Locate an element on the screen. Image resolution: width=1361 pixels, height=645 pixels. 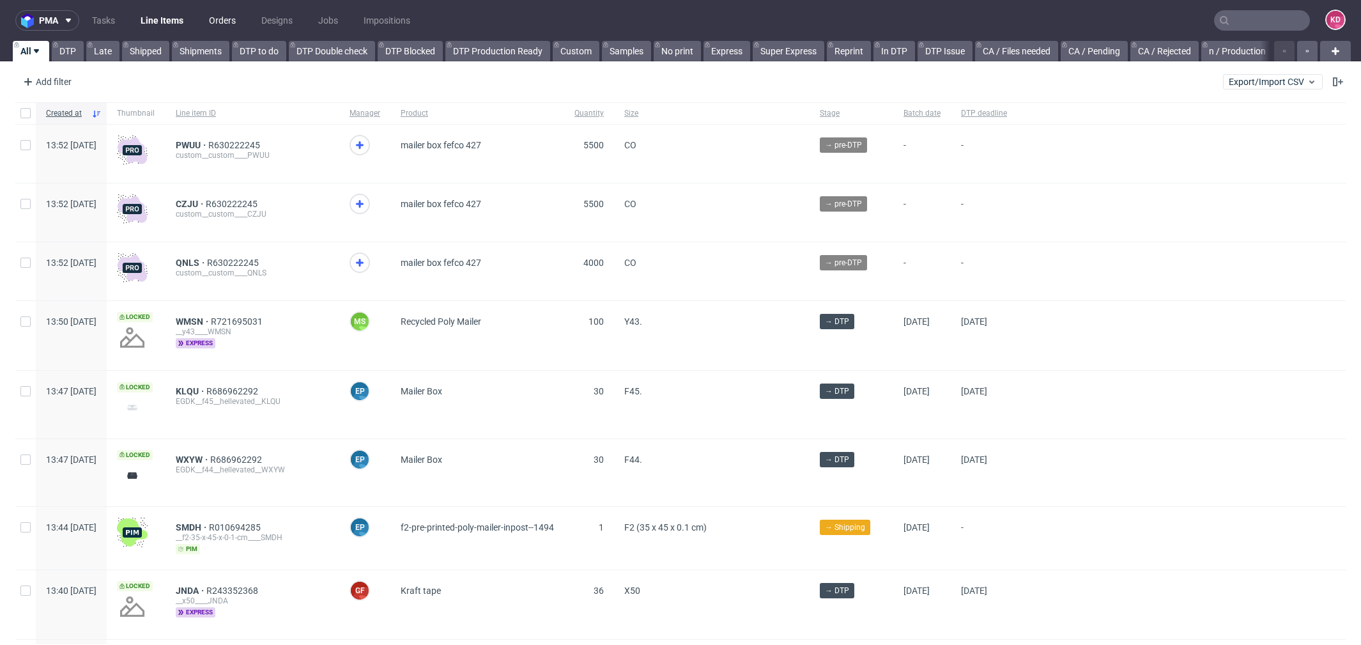
div: EGDK__f45__hellevated__KLQU is located at coordinates (252, 401).